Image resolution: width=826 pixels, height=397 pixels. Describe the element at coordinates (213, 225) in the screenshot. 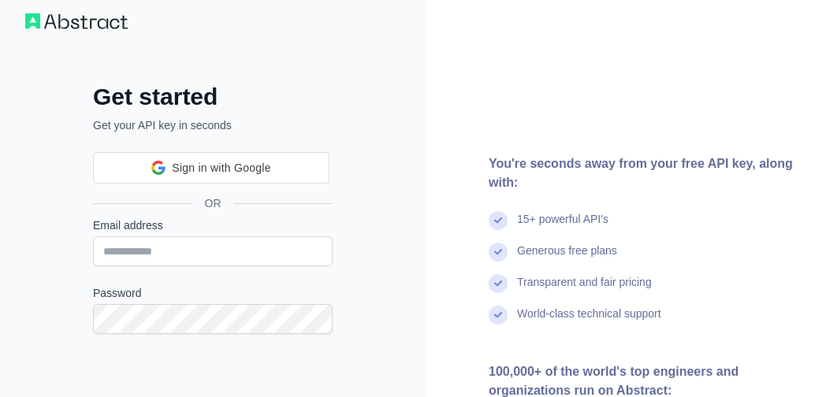

I see `label: Email address` at that location.